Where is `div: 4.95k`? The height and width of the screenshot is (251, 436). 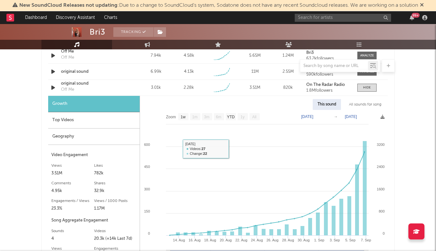 div: 4.95k is located at coordinates (73, 191).